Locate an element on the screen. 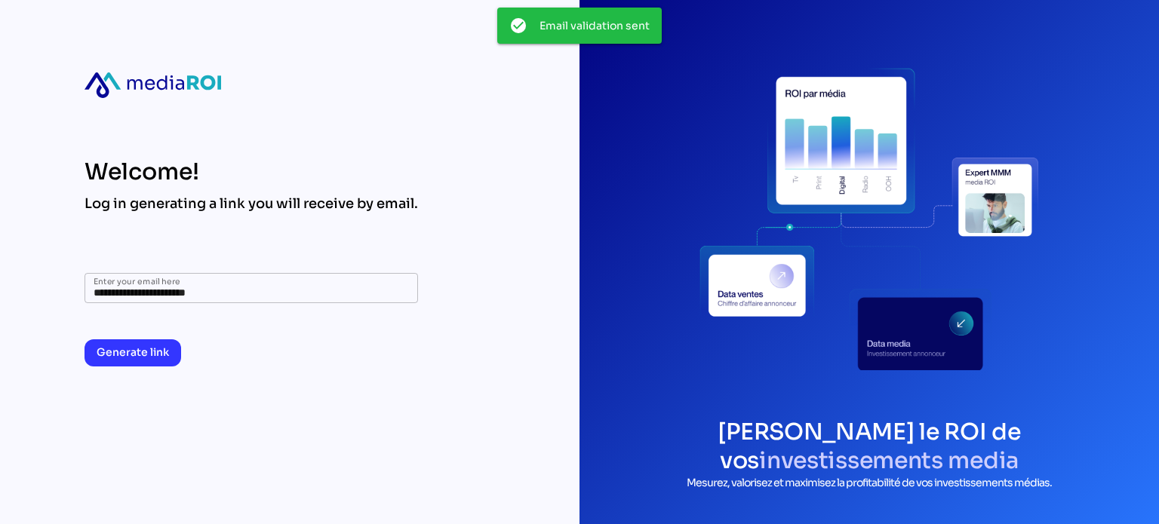 This screenshot has height=524, width=1159. input: Enter your email here is located at coordinates (251, 288).